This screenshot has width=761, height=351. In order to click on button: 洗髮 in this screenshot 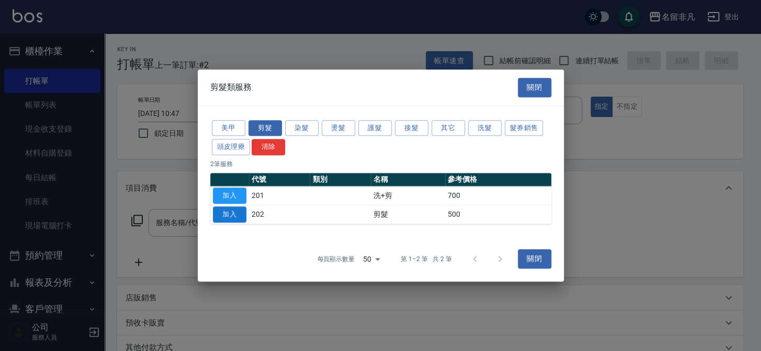, I will do `click(485, 128)`.